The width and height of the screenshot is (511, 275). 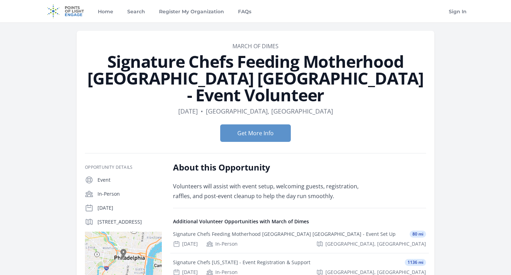 What do you see at coordinates (130, 194) in the screenshot?
I see `p: In-Person` at bounding box center [130, 194].